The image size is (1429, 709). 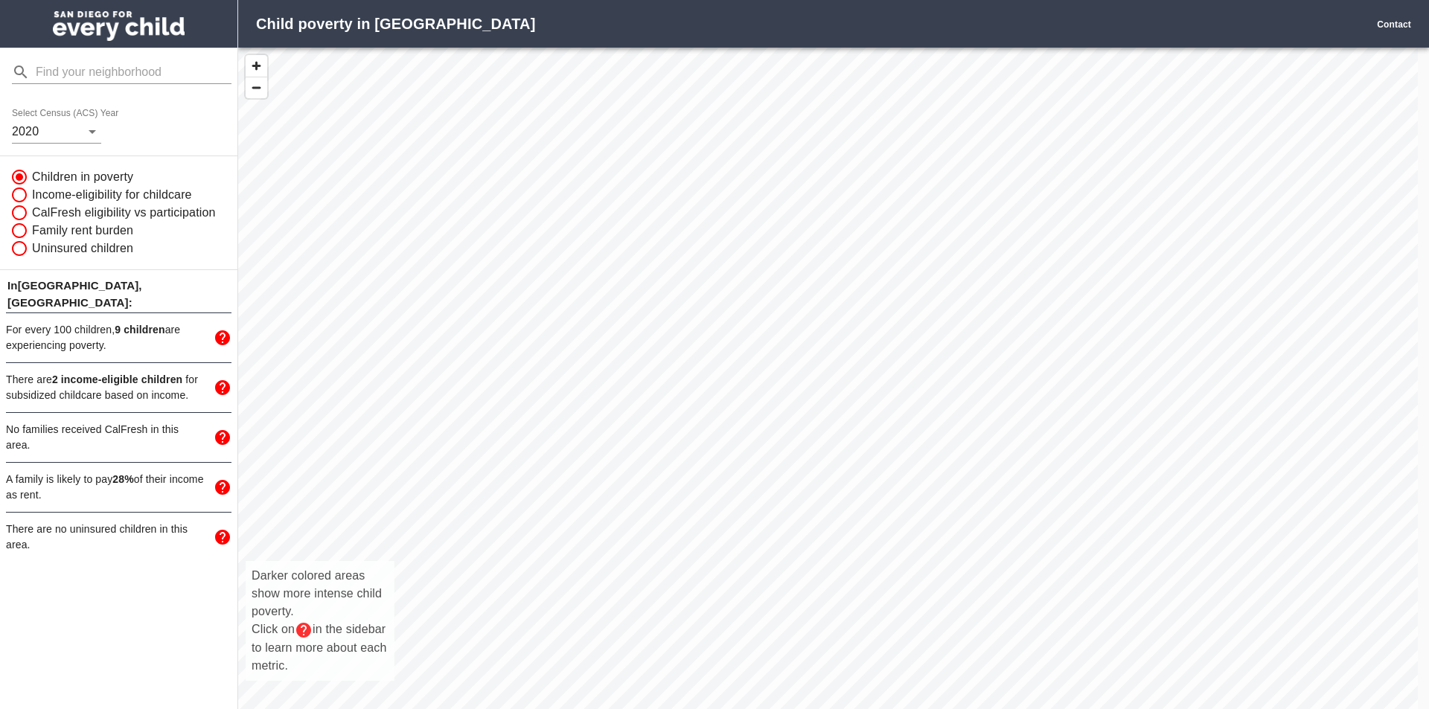 What do you see at coordinates (139, 330) in the screenshot?
I see `span: 9 children` at bounding box center [139, 330].